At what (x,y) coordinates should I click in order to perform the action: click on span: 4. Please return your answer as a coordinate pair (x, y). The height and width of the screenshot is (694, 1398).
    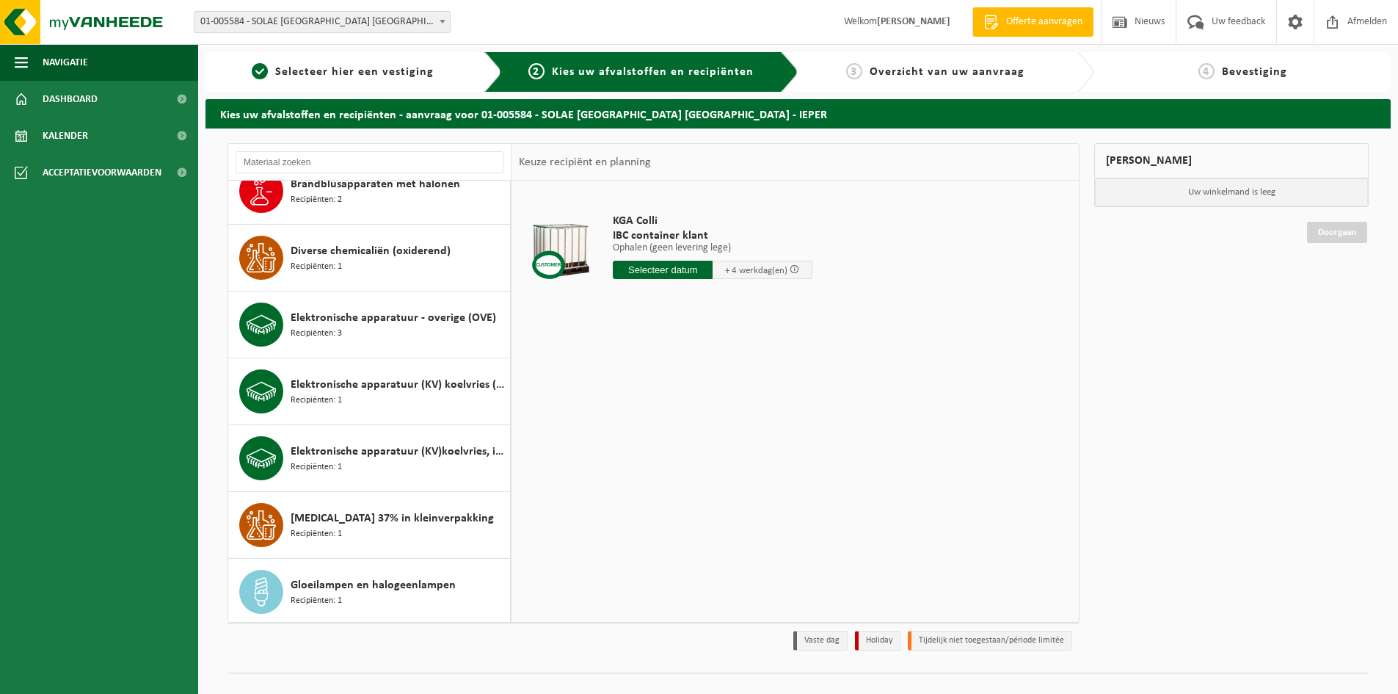
    Looking at the image, I should click on (1207, 71).